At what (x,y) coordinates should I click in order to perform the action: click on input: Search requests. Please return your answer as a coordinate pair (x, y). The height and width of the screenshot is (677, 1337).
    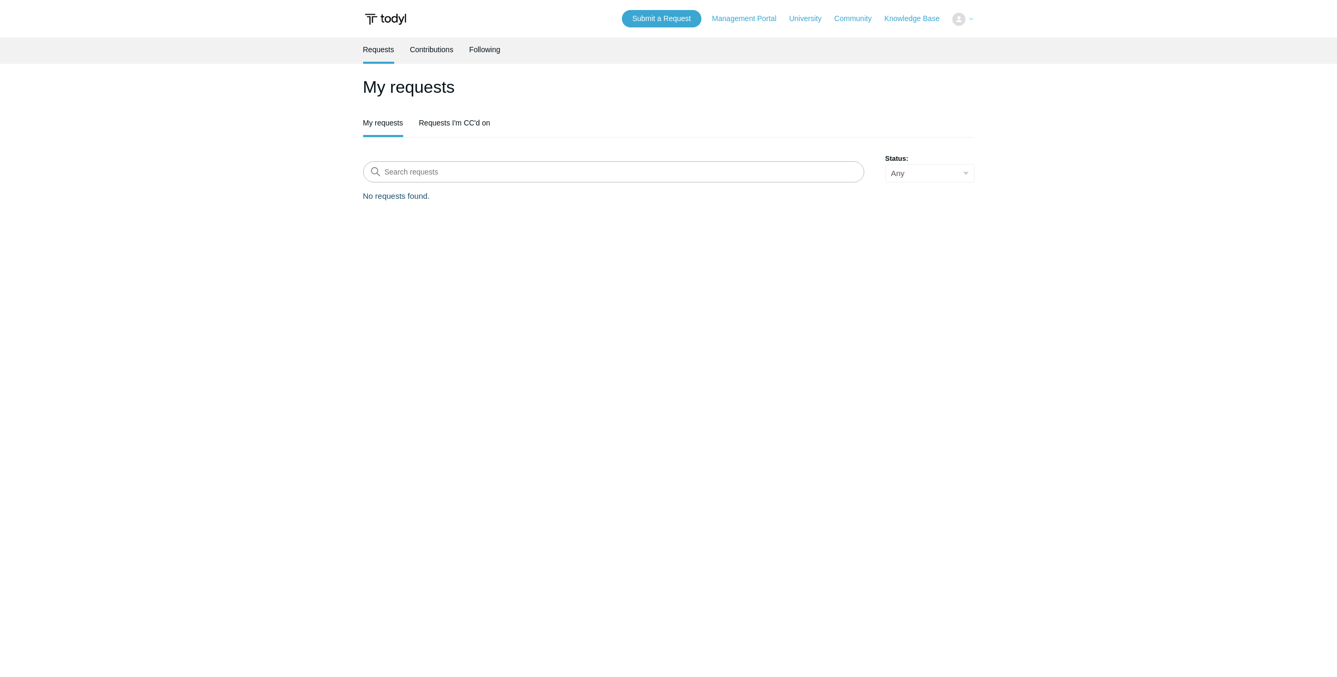
    Looking at the image, I should click on (614, 172).